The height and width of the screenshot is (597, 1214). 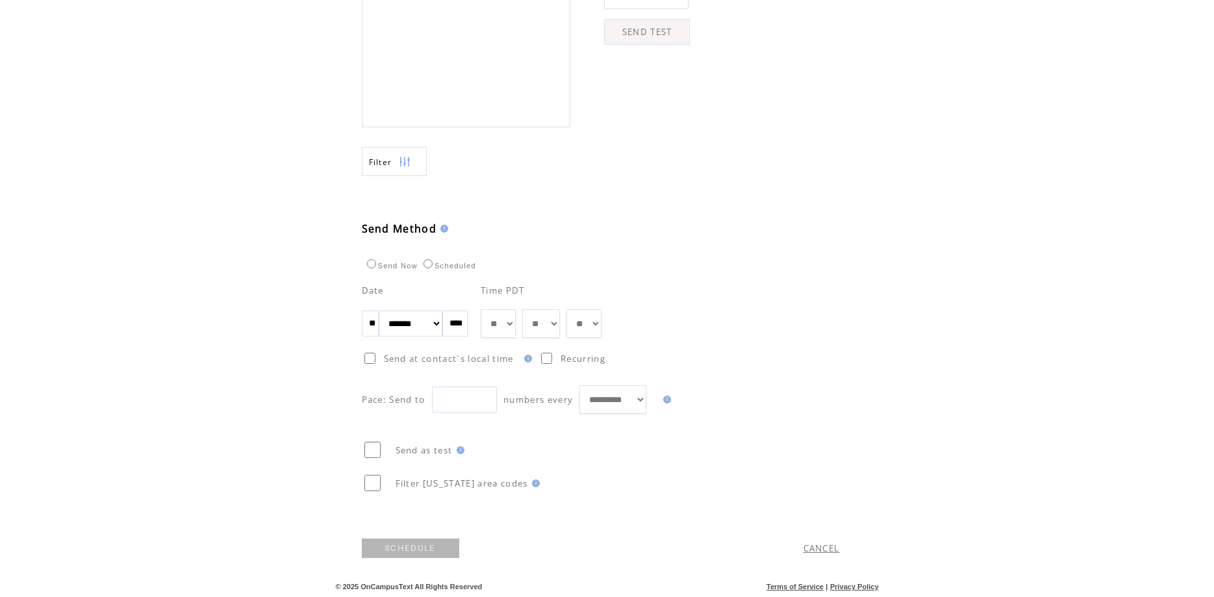 What do you see at coordinates (503, 290) in the screenshot?
I see `span: Time PDT` at bounding box center [503, 290].